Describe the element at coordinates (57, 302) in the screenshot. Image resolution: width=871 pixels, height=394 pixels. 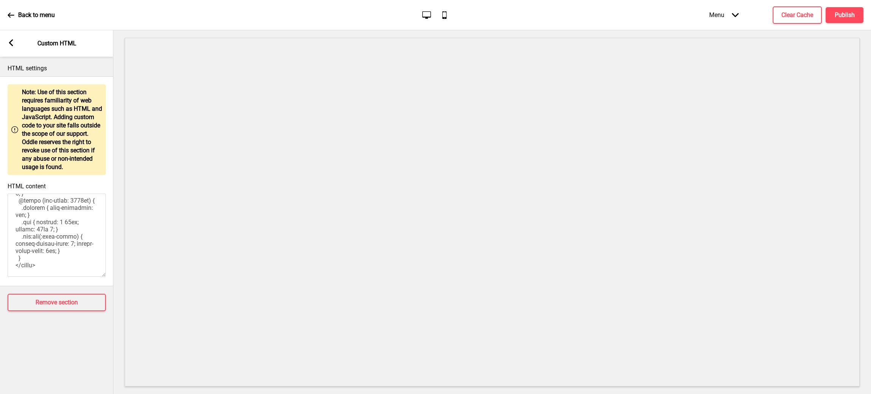
I see `button: Remove section` at that location.